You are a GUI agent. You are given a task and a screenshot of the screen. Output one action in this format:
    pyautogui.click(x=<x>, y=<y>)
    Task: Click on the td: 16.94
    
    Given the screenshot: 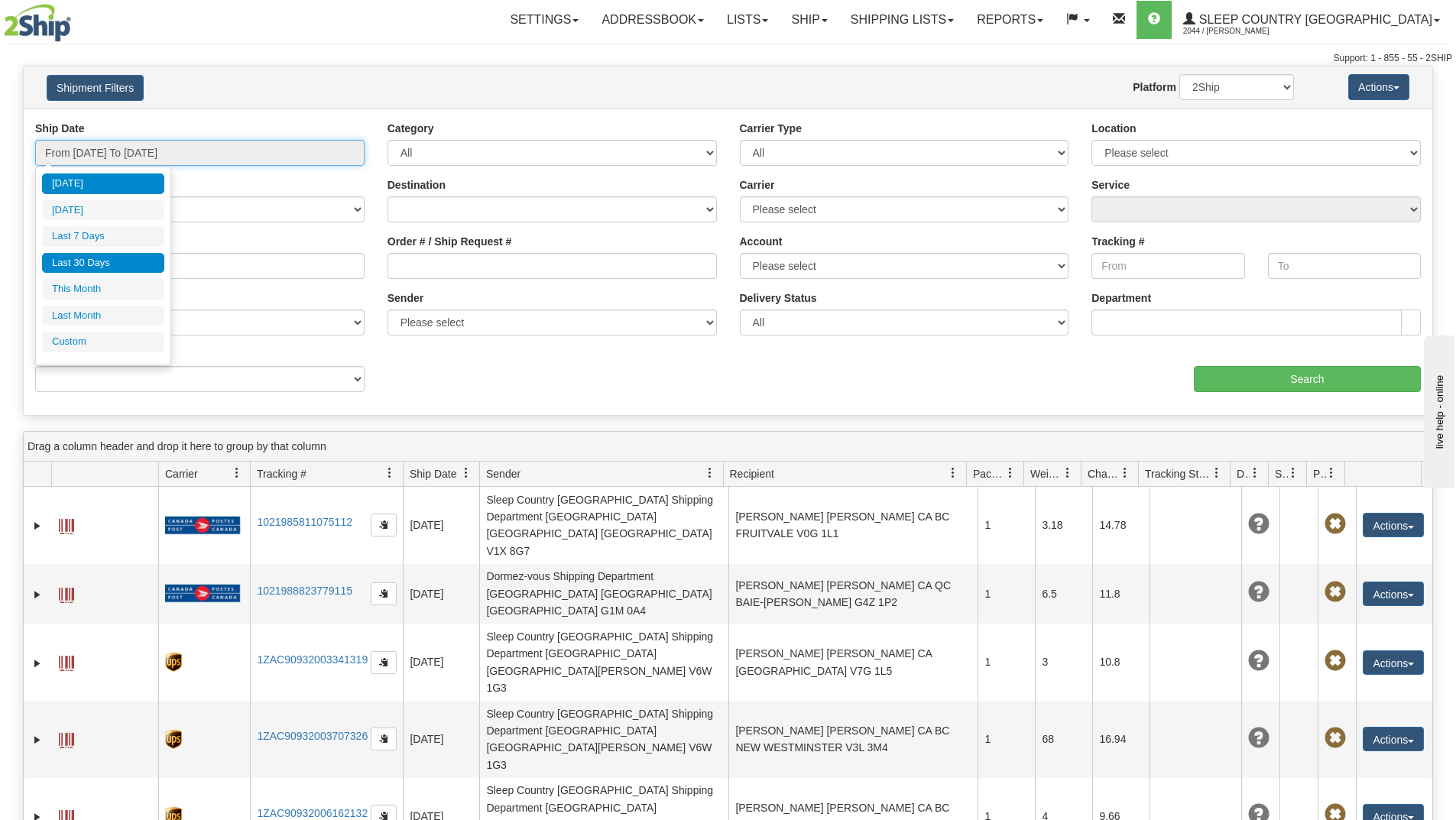 What is the action you would take?
    pyautogui.click(x=1121, y=739)
    